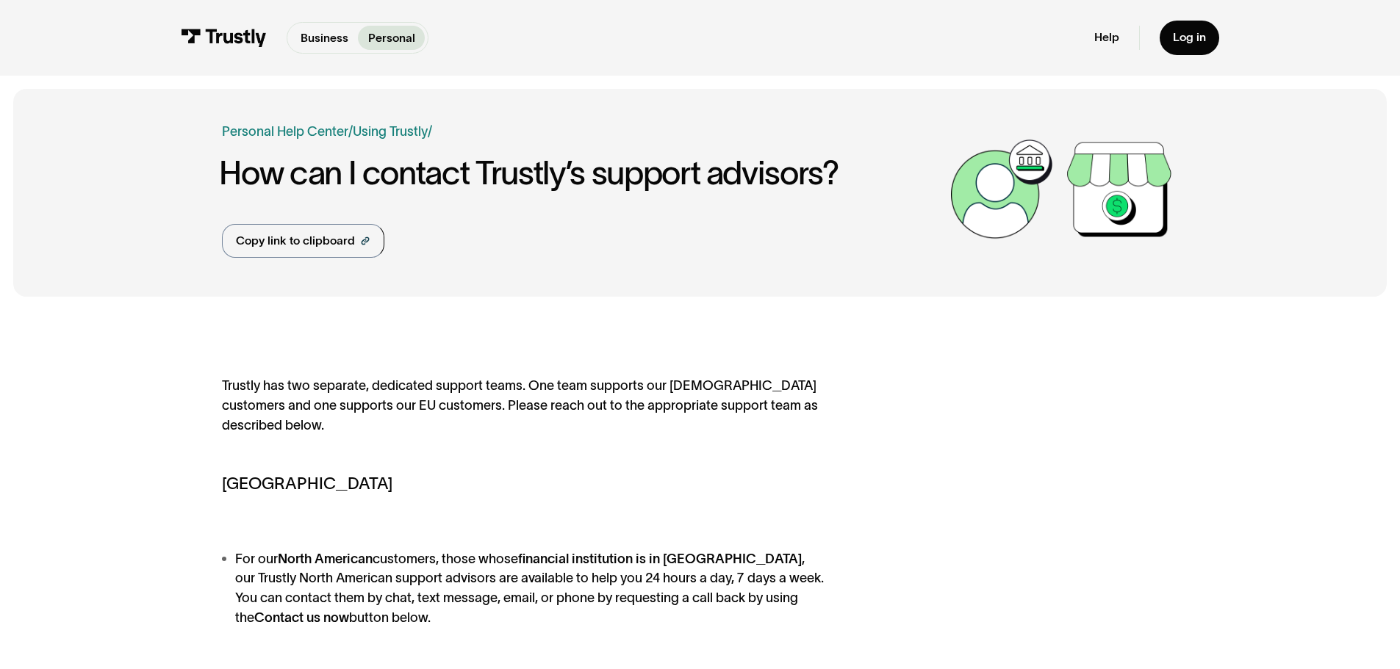 The image size is (1400, 669). I want to click on p: Personal, so click(392, 38).